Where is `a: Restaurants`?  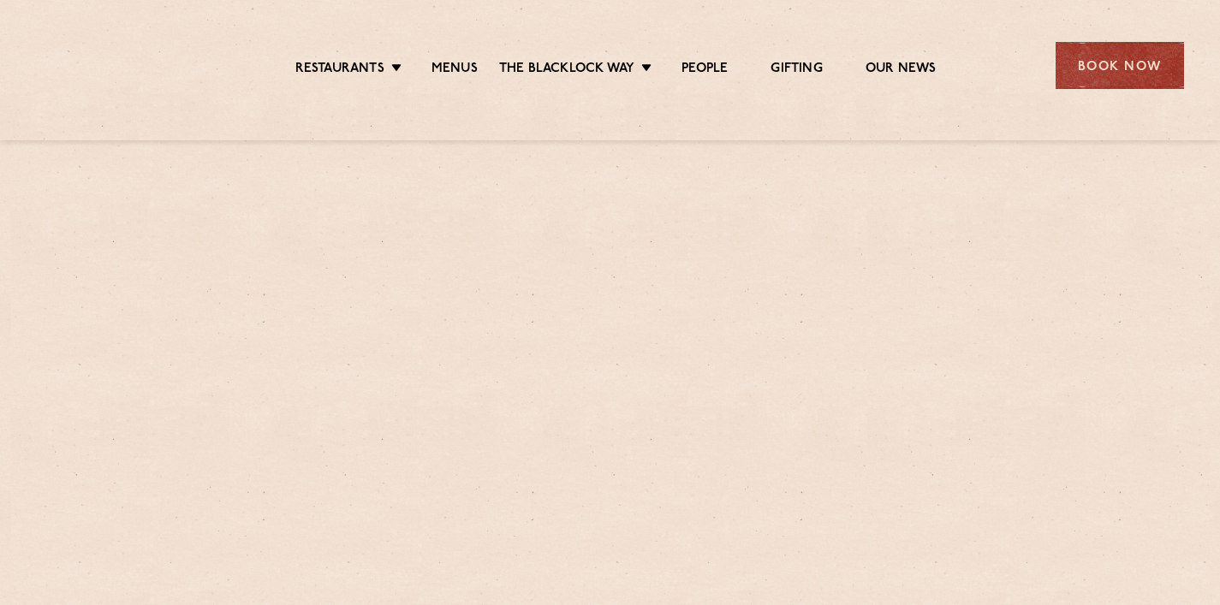
a: Restaurants is located at coordinates (340, 70).